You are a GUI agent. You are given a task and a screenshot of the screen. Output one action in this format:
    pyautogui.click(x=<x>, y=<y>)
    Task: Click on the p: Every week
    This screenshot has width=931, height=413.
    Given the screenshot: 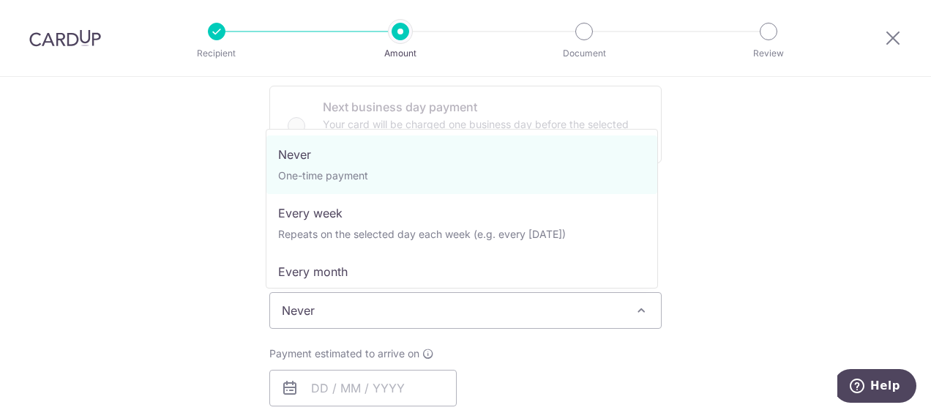 What is the action you would take?
    pyautogui.click(x=462, y=213)
    